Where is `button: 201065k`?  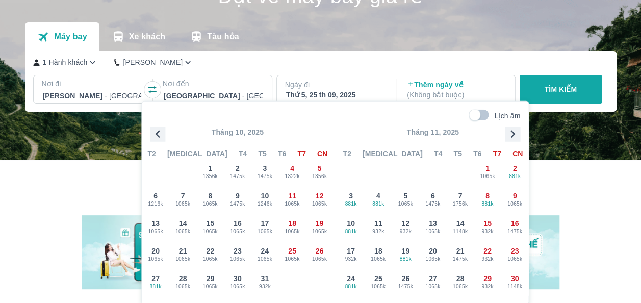
button: 201065k is located at coordinates (155, 255).